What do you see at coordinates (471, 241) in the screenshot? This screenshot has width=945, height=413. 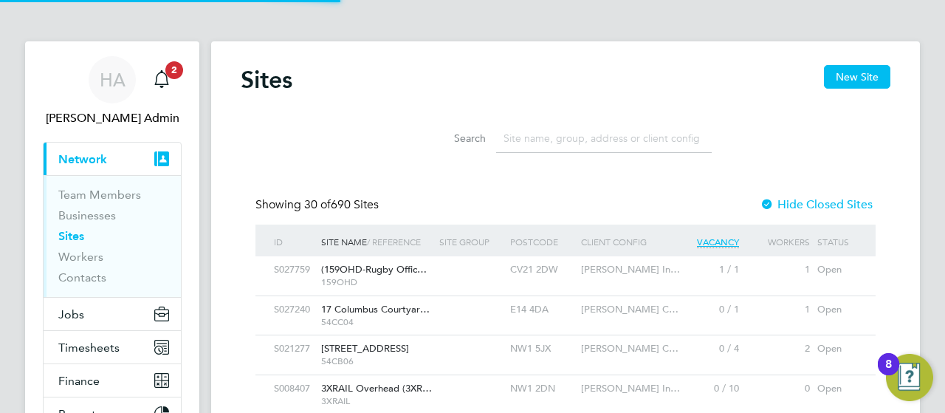 I see `div: Site Group` at bounding box center [471, 241].